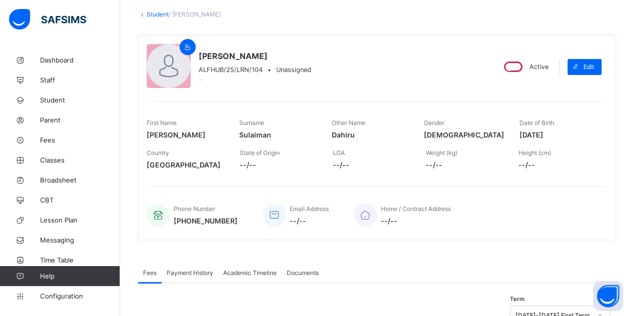  What do you see at coordinates (231, 70) in the screenshot?
I see `span: ALFHUB/25/LRN/104` at bounding box center [231, 70].